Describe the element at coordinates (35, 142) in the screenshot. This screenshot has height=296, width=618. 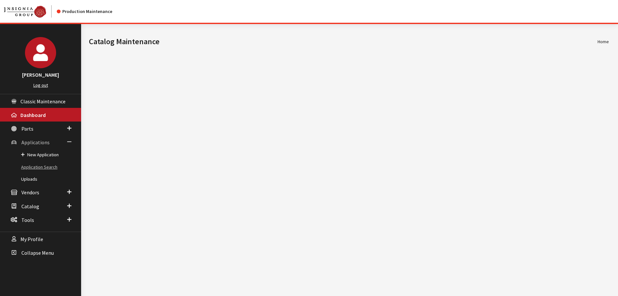
I see `span: Applications` at that location.